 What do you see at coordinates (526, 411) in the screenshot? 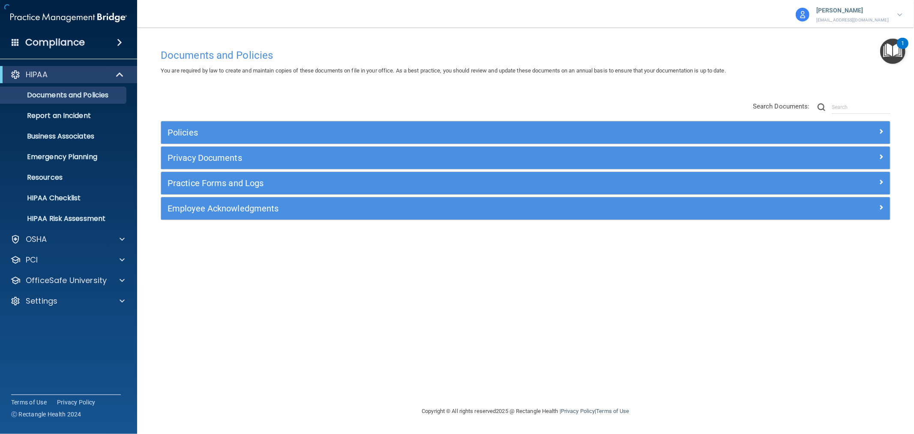
I see `div: Copyright © All rights reserved 2025 @ Rectangle Health | |` at bounding box center [526, 411].